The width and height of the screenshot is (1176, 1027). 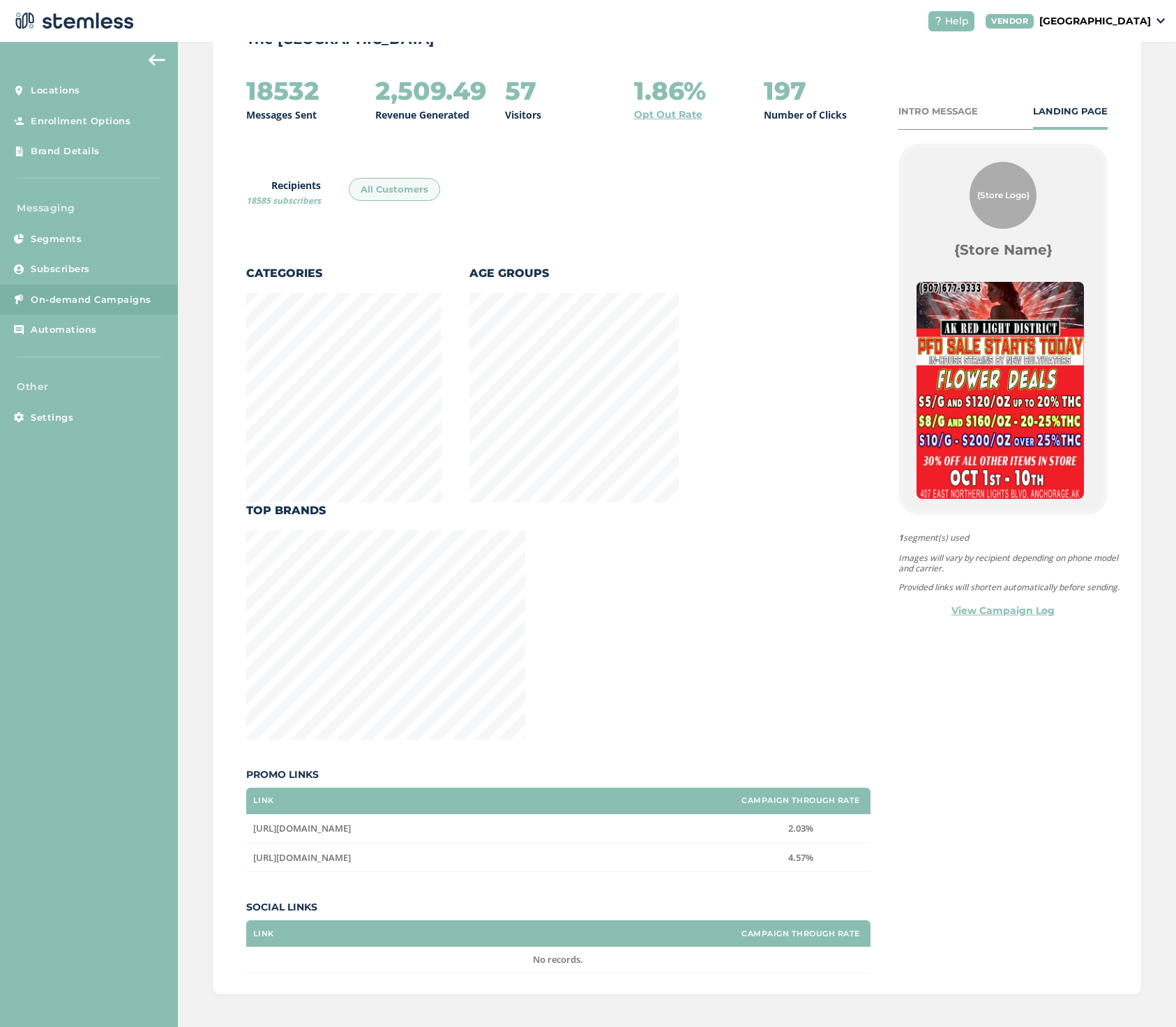 What do you see at coordinates (56, 239) in the screenshot?
I see `span: Segments` at bounding box center [56, 239].